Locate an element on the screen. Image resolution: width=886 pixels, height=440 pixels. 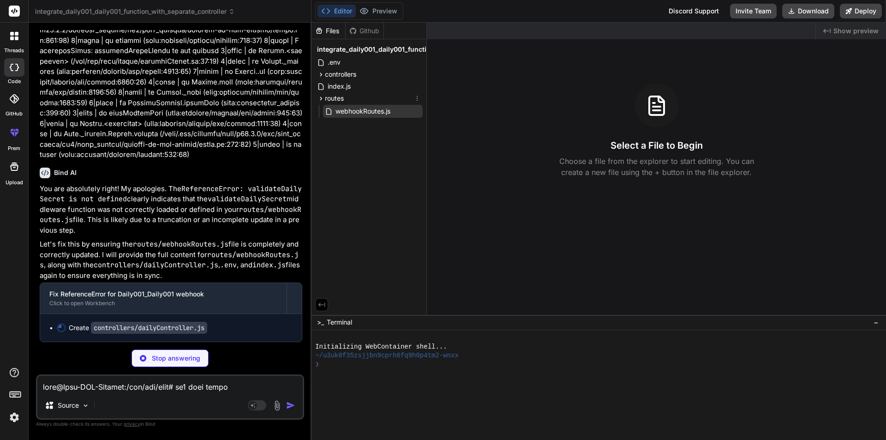
img: Pick Models is located at coordinates (85, 405).